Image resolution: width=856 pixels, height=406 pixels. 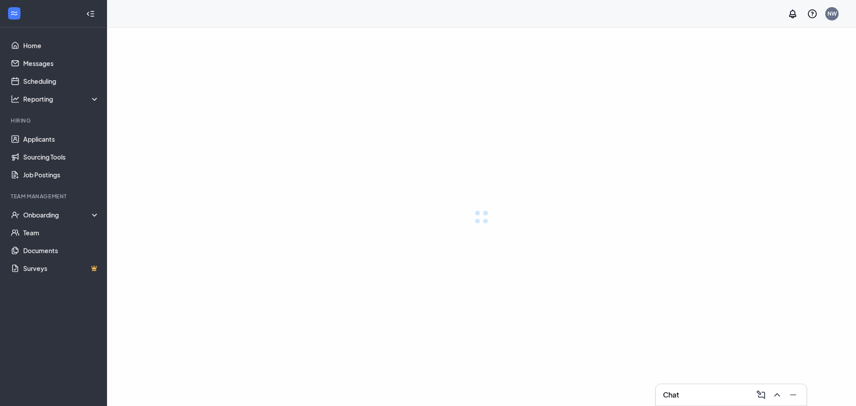 What do you see at coordinates (15, 215) in the screenshot?
I see `svg: UserCheck` at bounding box center [15, 215].